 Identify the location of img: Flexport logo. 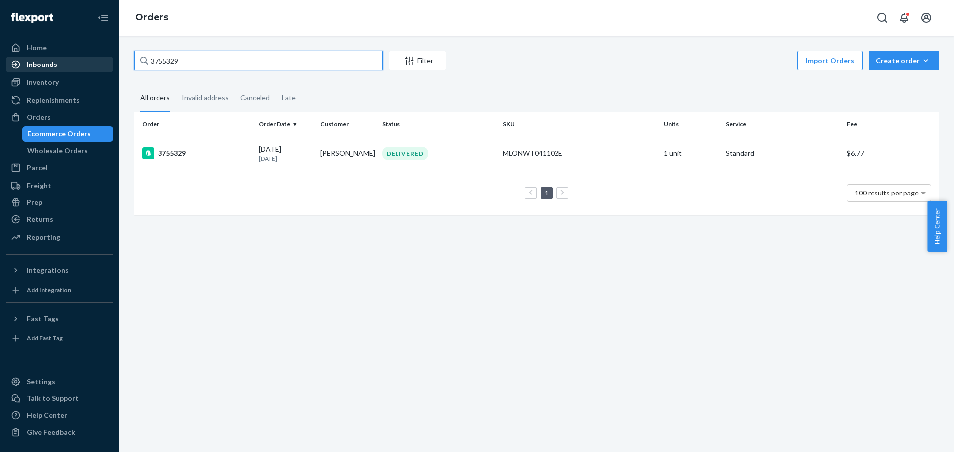
(32, 18).